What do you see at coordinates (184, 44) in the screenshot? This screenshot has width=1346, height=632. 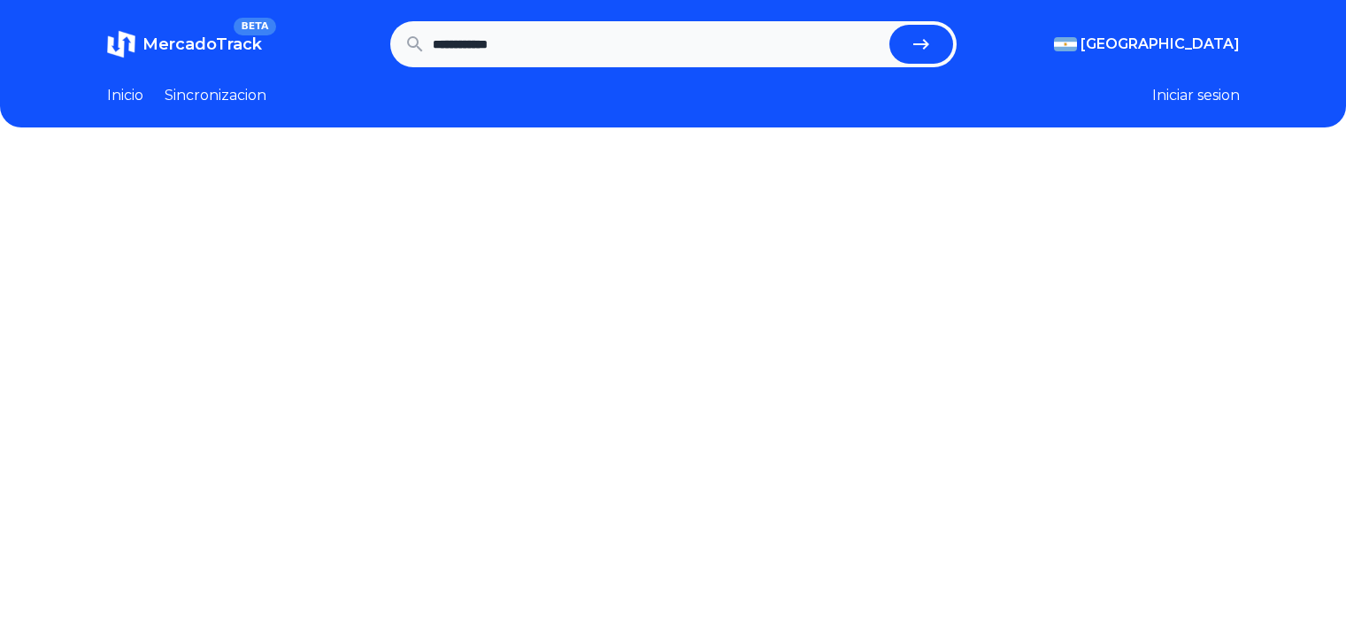 I see `a: MercadoTrackBETA` at bounding box center [184, 44].